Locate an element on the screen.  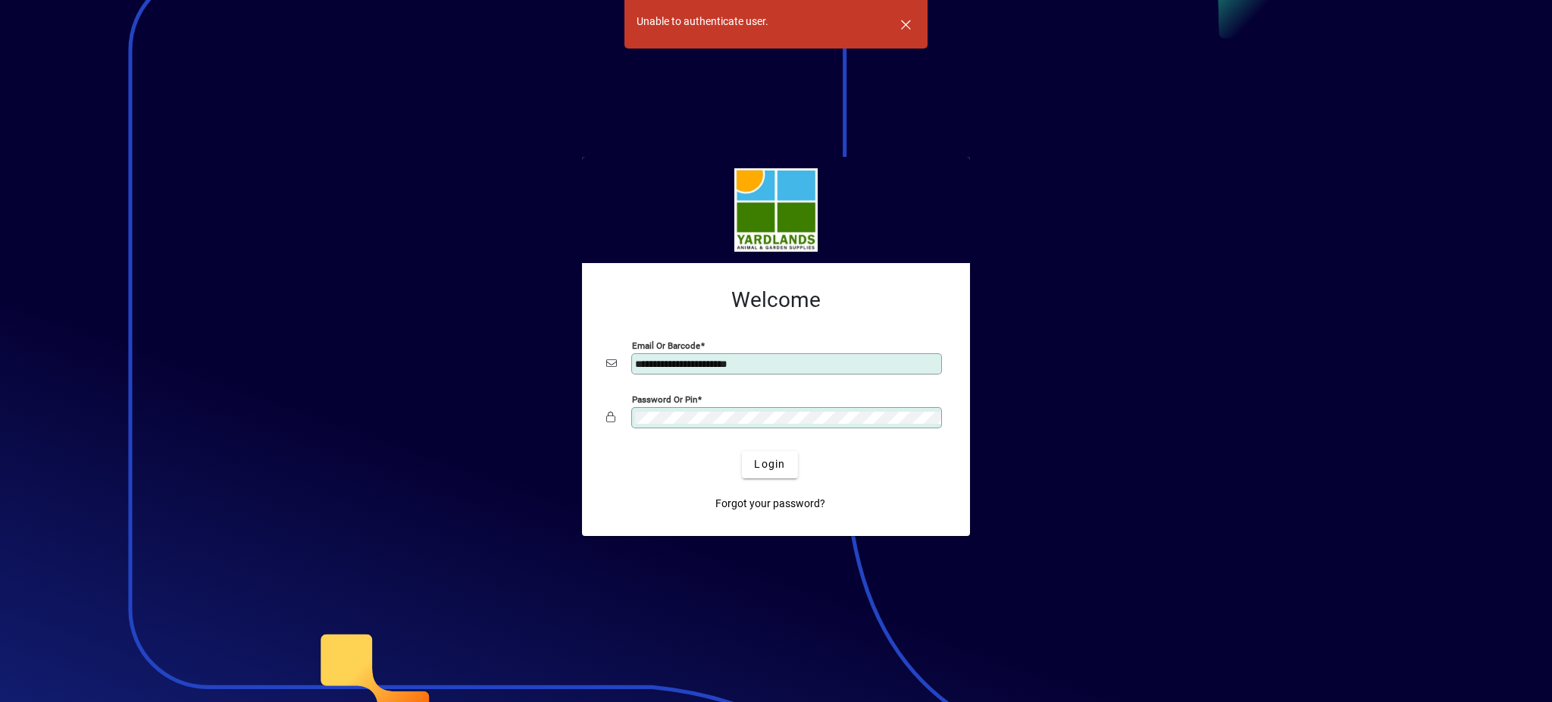
a: Forgot your password? is located at coordinates (770, 504).